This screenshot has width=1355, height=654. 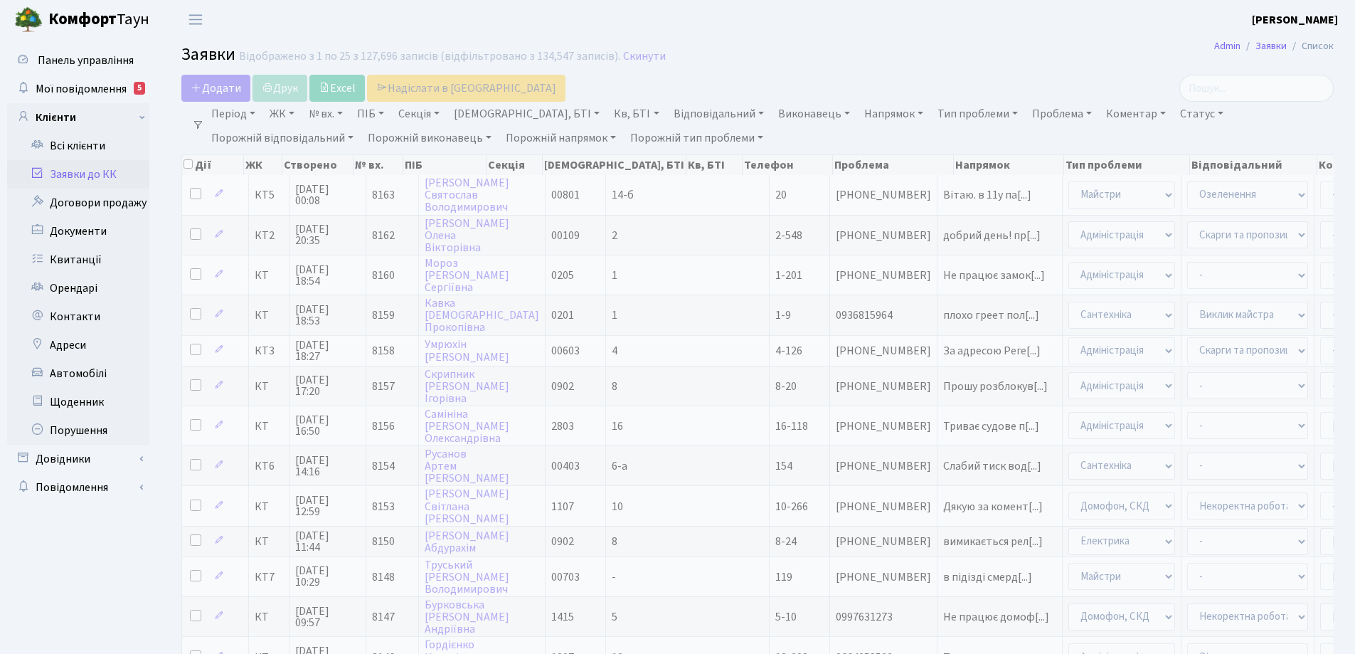 What do you see at coordinates (213, 165) in the screenshot?
I see `th: Дії` at bounding box center [213, 165].